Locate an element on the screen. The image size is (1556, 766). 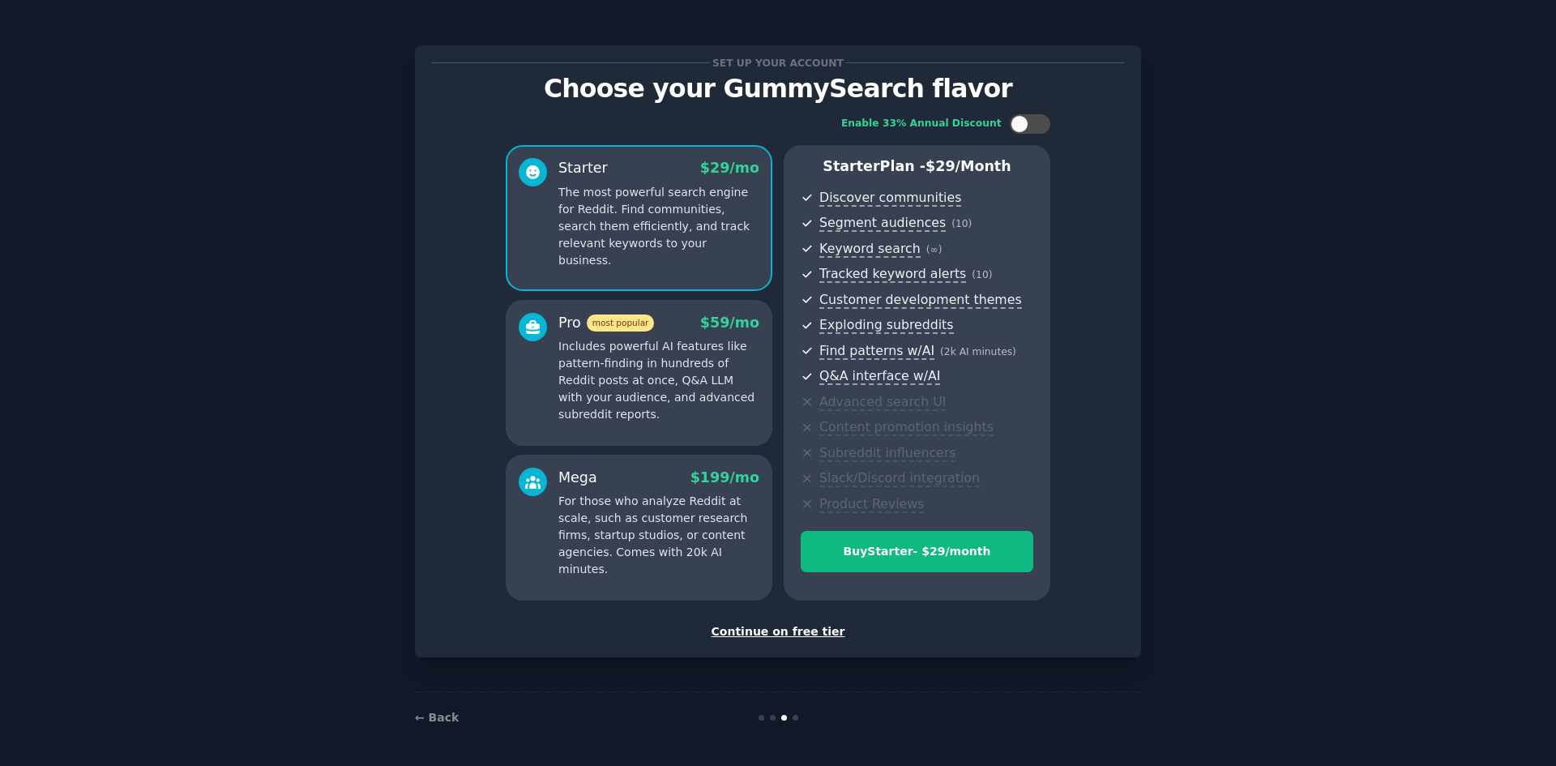
span: Segment audiences is located at coordinates (883, 223).